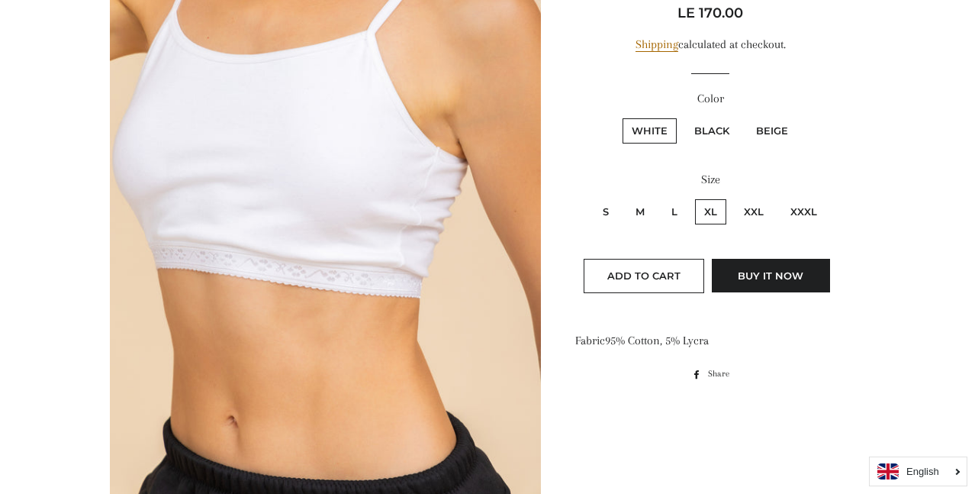 This screenshot has height=494, width=975. Describe the element at coordinates (644, 275) in the screenshot. I see `button: Add to Cart` at that location.